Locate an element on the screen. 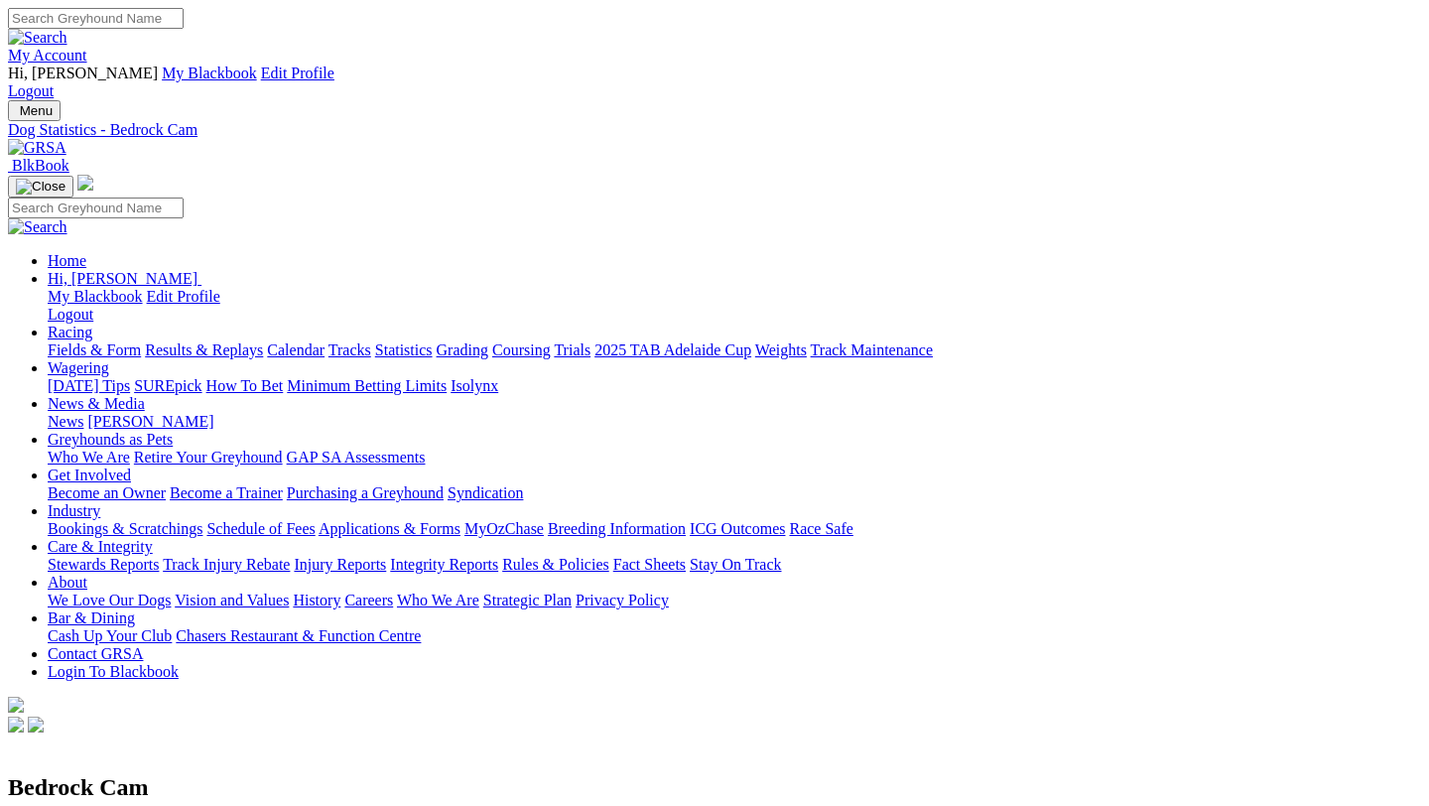  a: Weights is located at coordinates (781, 349).